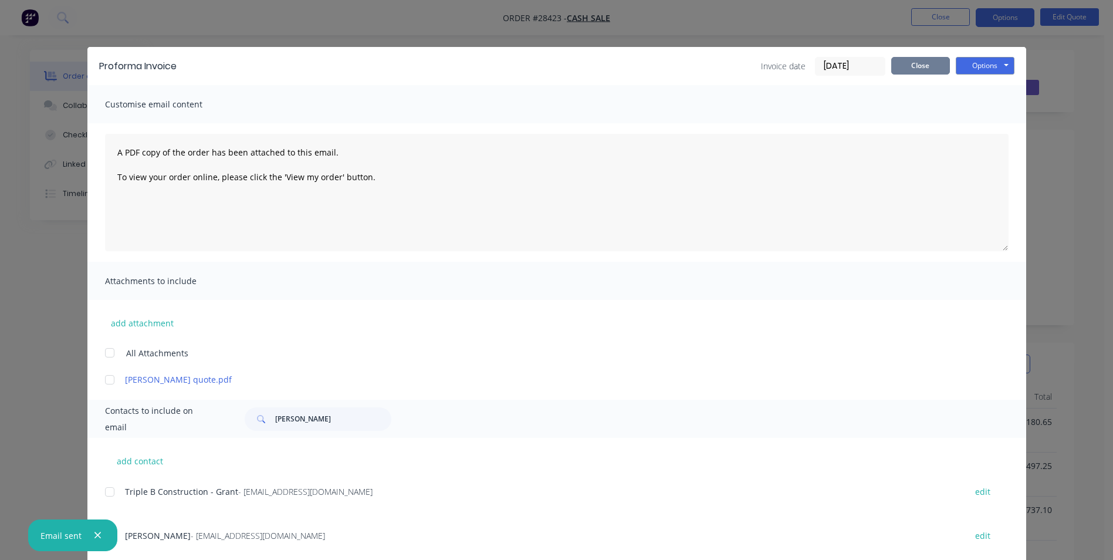 The height and width of the screenshot is (560, 1113). I want to click on input: Search..., so click(333, 419).